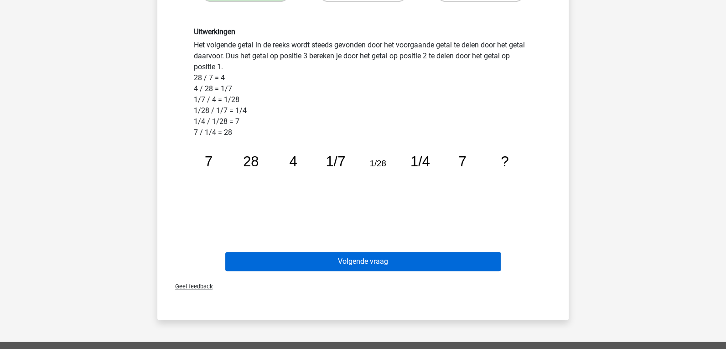 This screenshot has width=726, height=349. What do you see at coordinates (293, 161) in the screenshot?
I see `tspan: 4` at bounding box center [293, 161].